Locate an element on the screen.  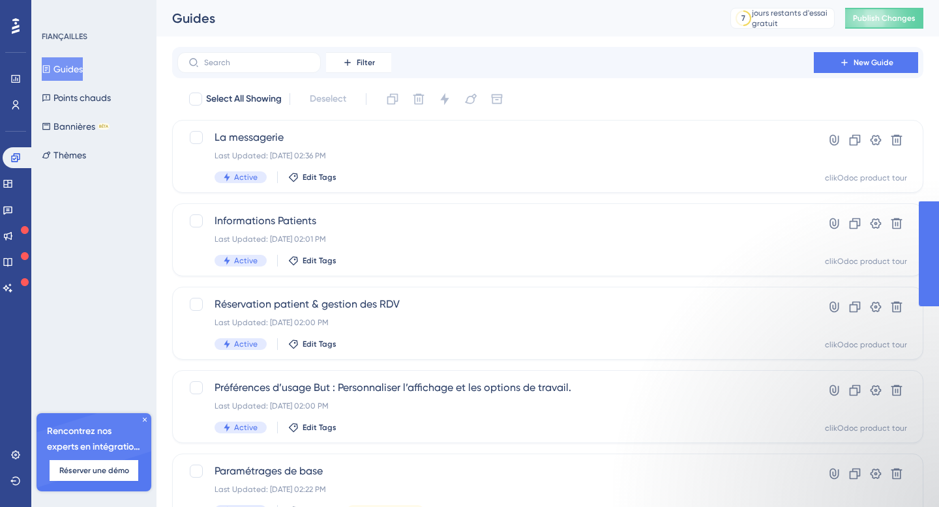
font: Bannières is located at coordinates (74, 126).